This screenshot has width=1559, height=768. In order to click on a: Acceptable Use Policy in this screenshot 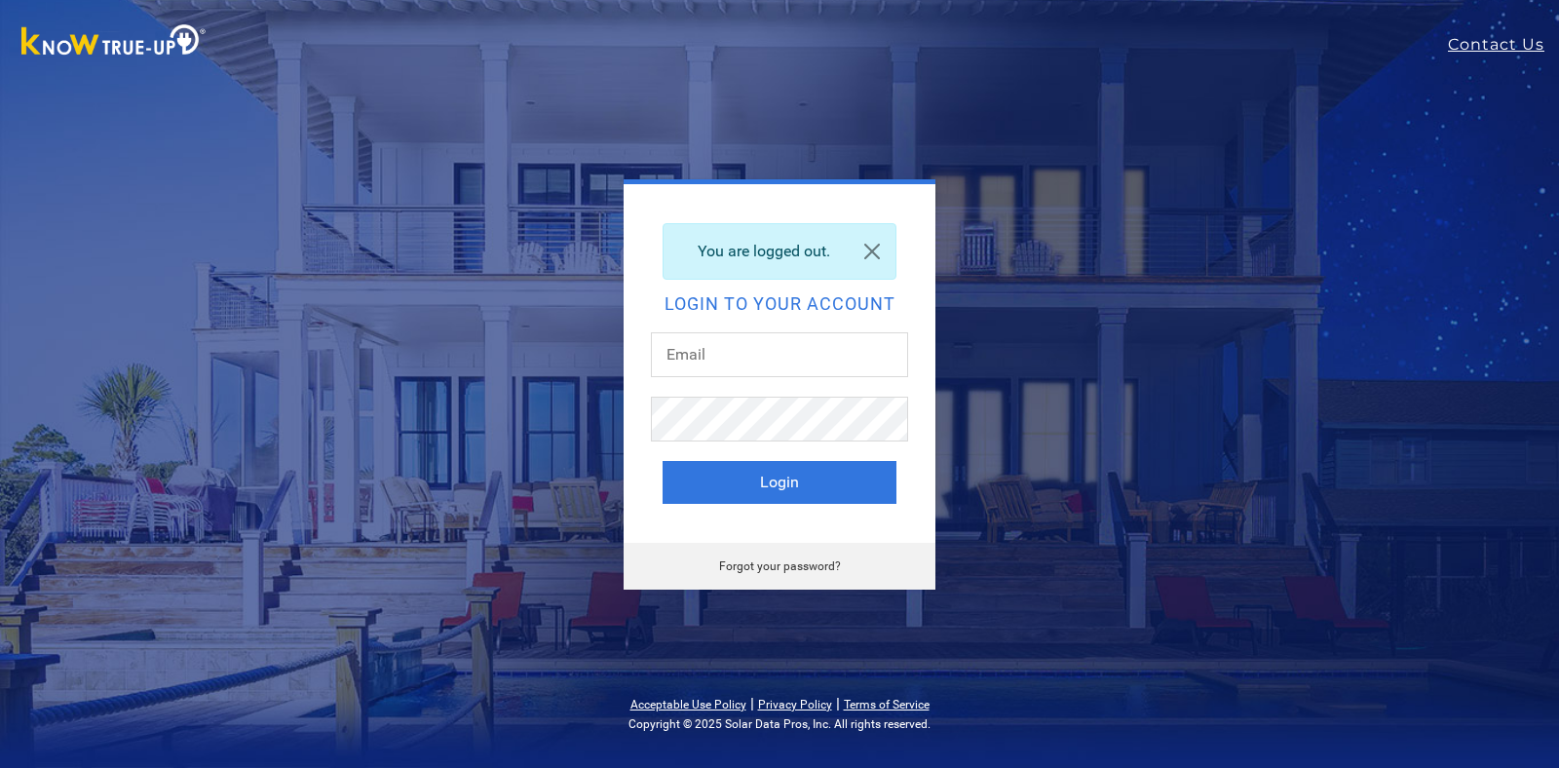, I will do `click(688, 704)`.